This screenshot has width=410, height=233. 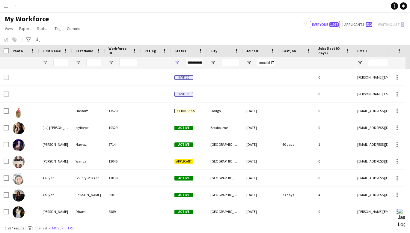 I want to click on div: 11839, so click(x=123, y=178).